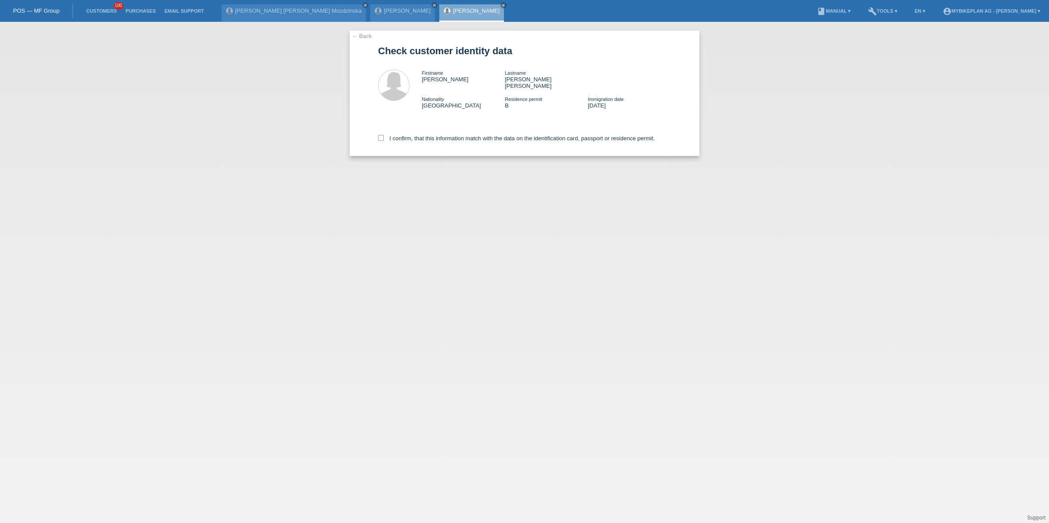 The image size is (1049, 523). I want to click on h1: Check customer identity data, so click(525, 51).